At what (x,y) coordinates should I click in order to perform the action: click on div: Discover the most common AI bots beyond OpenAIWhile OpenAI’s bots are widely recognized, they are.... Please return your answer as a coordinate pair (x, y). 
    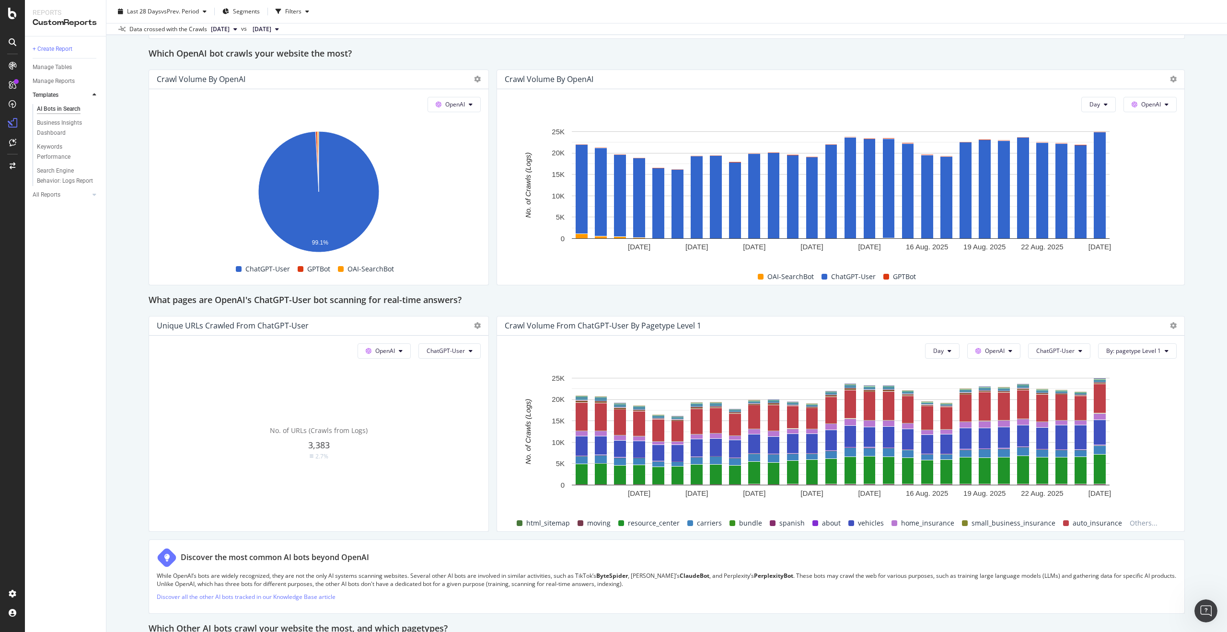
    Looking at the image, I should click on (667, 576).